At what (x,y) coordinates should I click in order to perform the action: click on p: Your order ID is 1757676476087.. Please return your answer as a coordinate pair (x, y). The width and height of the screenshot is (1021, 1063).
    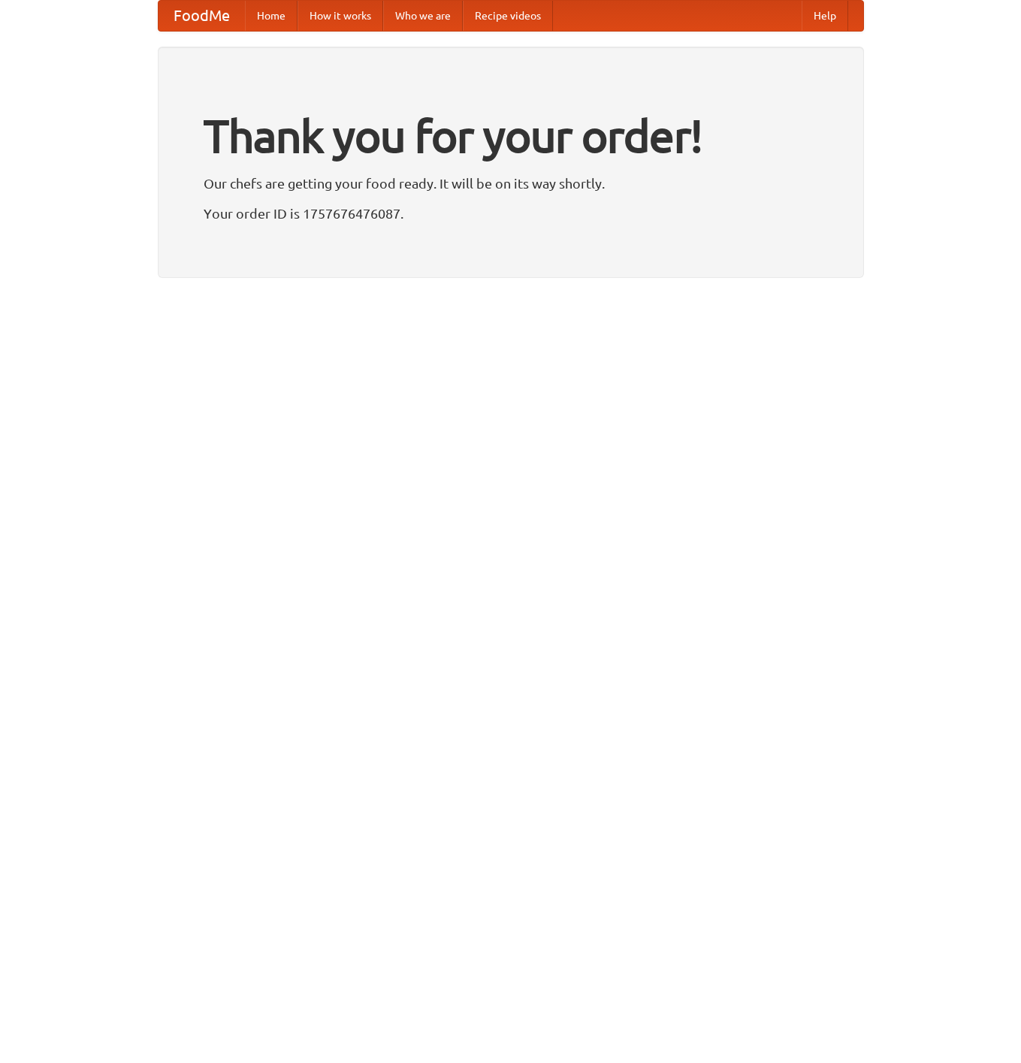
    Looking at the image, I should click on (511, 213).